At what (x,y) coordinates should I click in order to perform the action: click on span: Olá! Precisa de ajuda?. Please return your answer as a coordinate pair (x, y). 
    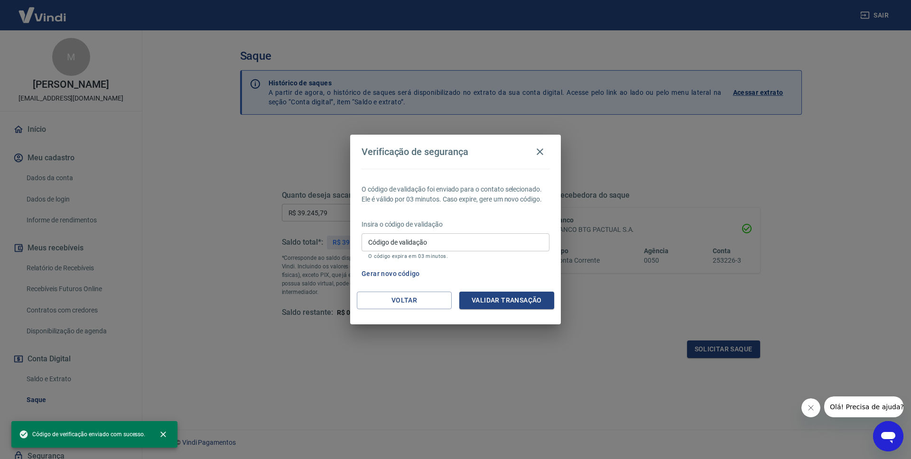
    Looking at the image, I should click on (43, 10).